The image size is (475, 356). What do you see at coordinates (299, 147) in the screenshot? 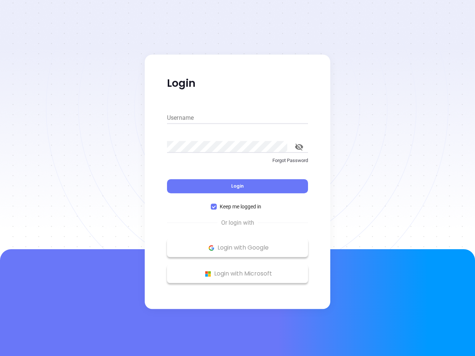
I see `button: toggle password visibility` at bounding box center [299, 147].